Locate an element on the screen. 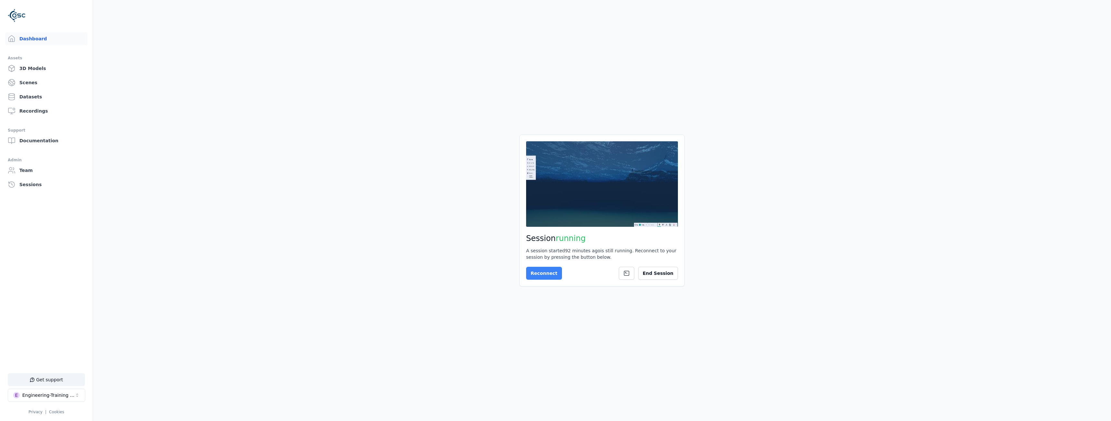 The height and width of the screenshot is (421, 1111). span: running is located at coordinates (571, 239).